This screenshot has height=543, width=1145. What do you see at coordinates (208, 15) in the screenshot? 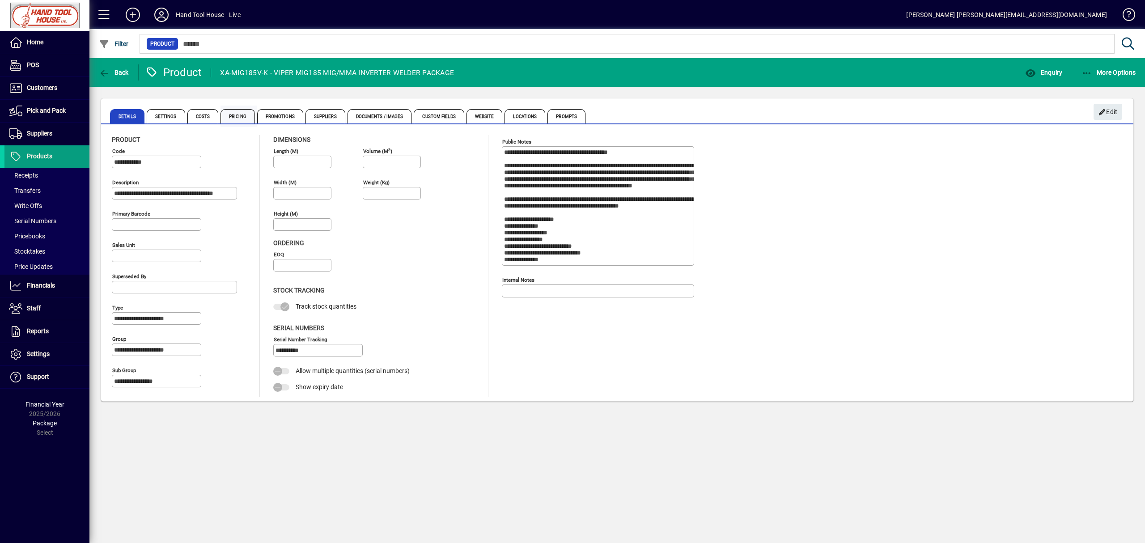
I see `div: Hand Tool House - Live` at bounding box center [208, 15].